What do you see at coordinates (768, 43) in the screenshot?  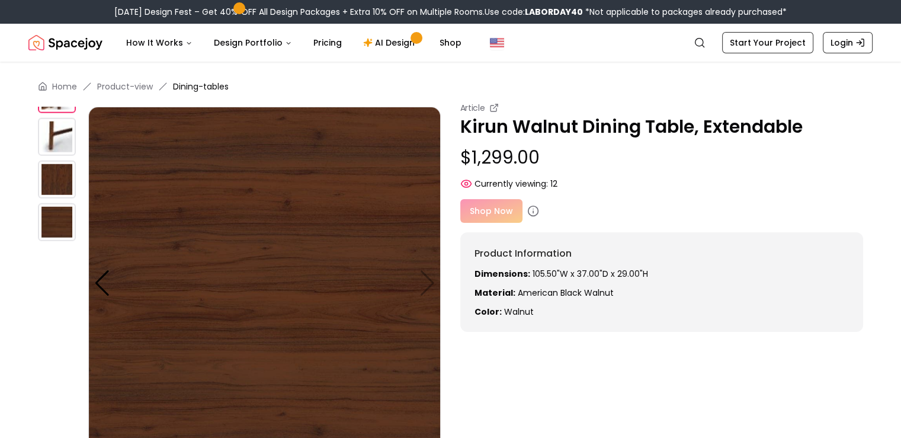 I see `a: Start Your Project` at bounding box center [768, 43].